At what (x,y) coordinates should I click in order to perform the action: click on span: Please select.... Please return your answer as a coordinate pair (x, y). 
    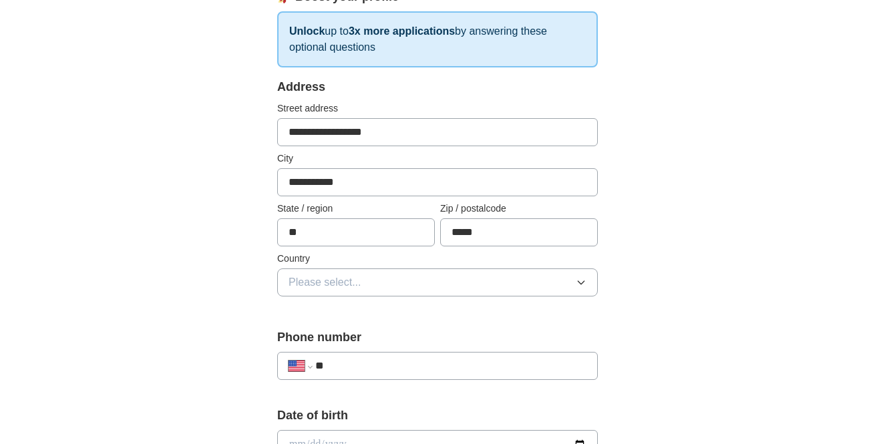
    Looking at the image, I should click on (325, 282).